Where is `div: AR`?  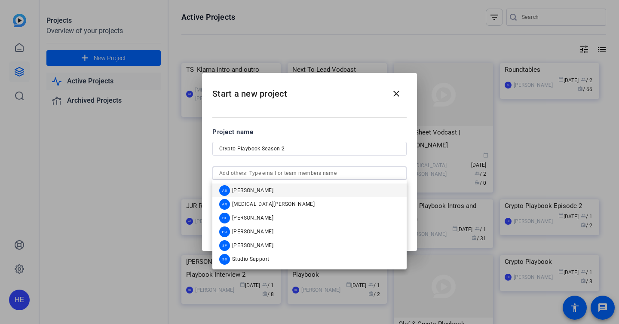 div: AR is located at coordinates (224, 204).